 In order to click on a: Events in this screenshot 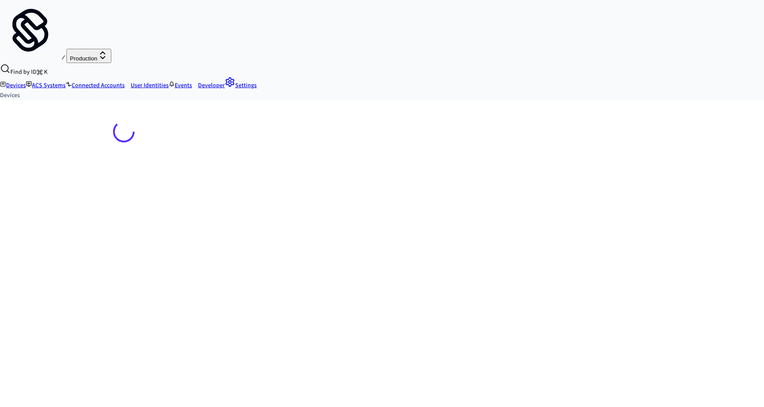, I will do `click(180, 85)`.